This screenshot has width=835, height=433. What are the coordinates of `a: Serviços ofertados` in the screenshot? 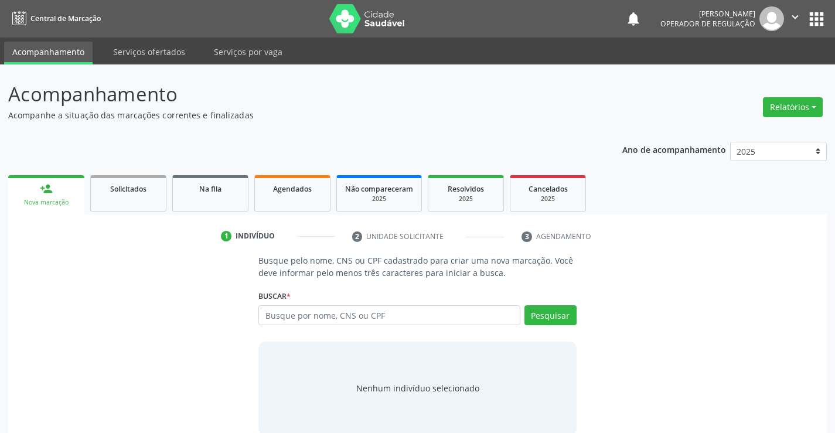 It's located at (149, 52).